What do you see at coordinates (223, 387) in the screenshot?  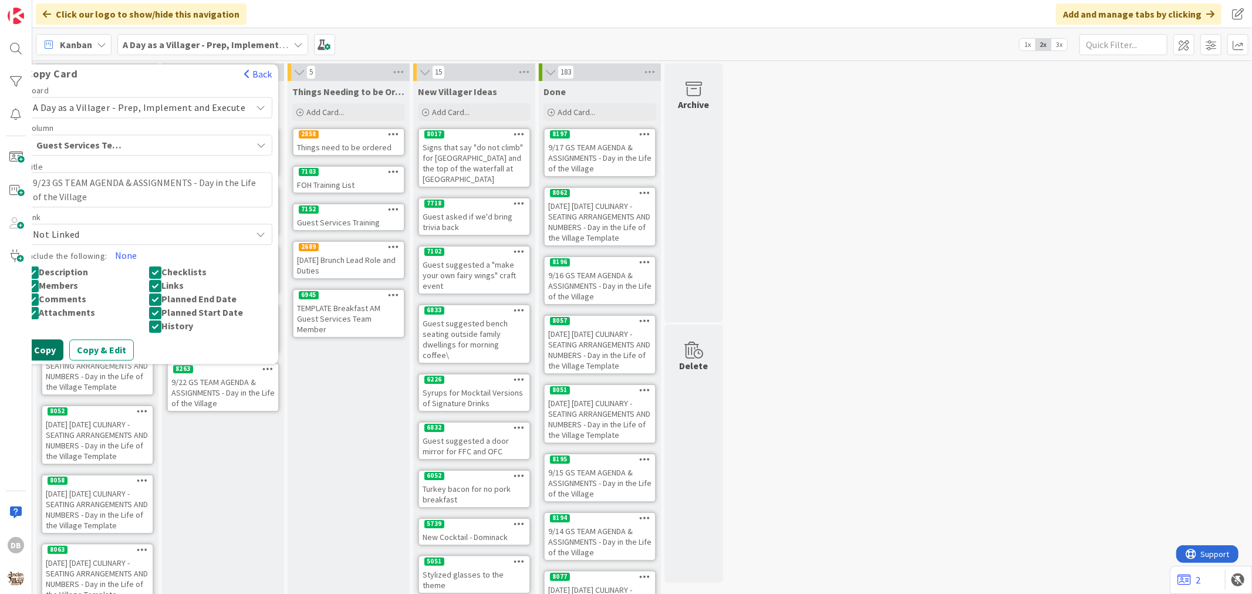 I see `a: 8263Copy CardBackBoardA Day as a Villager - Prep, Implement and ExecuteColumnGuest Services TeamT...` at bounding box center [223, 387].